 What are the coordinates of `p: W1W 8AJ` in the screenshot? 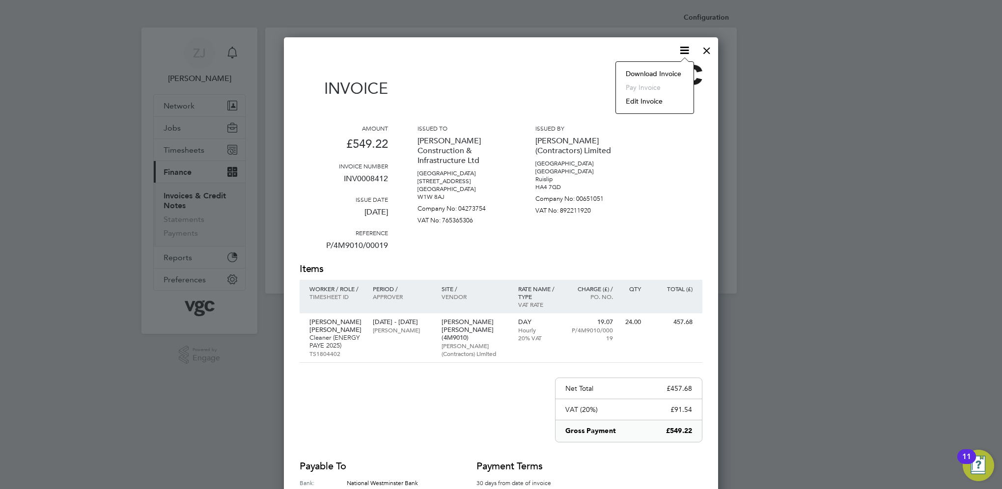 It's located at (462, 197).